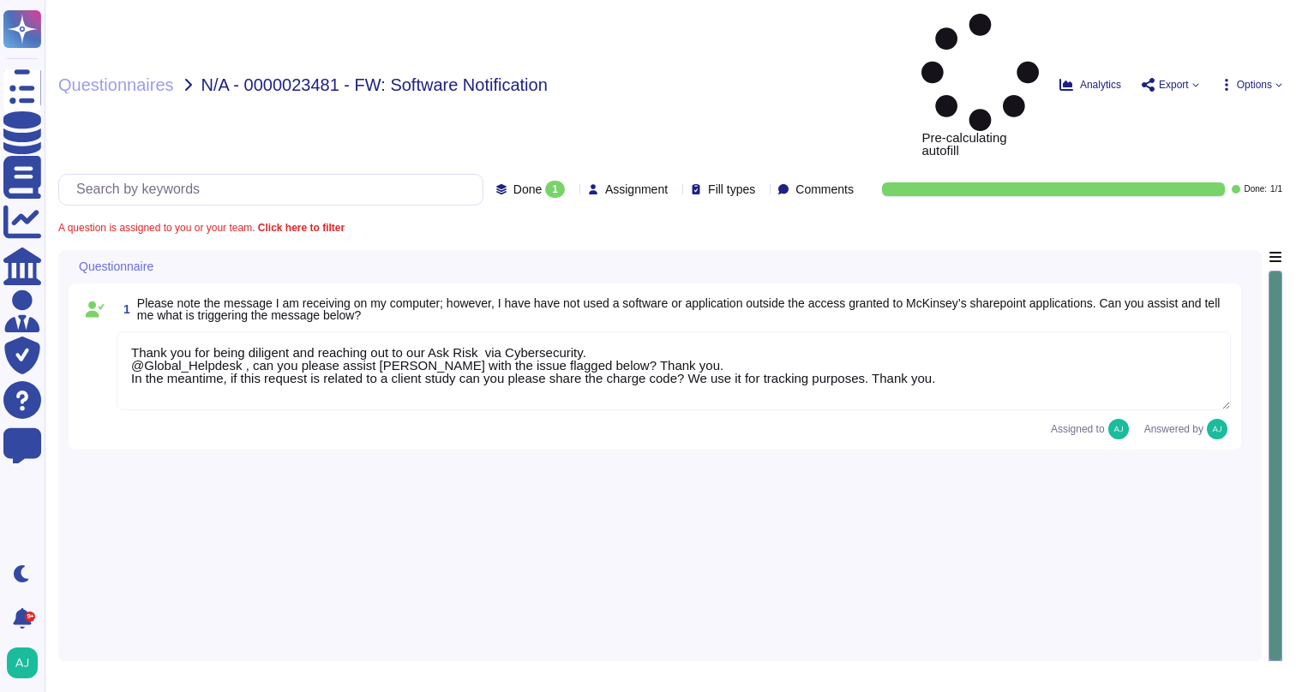  What do you see at coordinates (374, 85) in the screenshot?
I see `span: N/A - 0000023481 - FW: Software Notification` at bounding box center [374, 85].